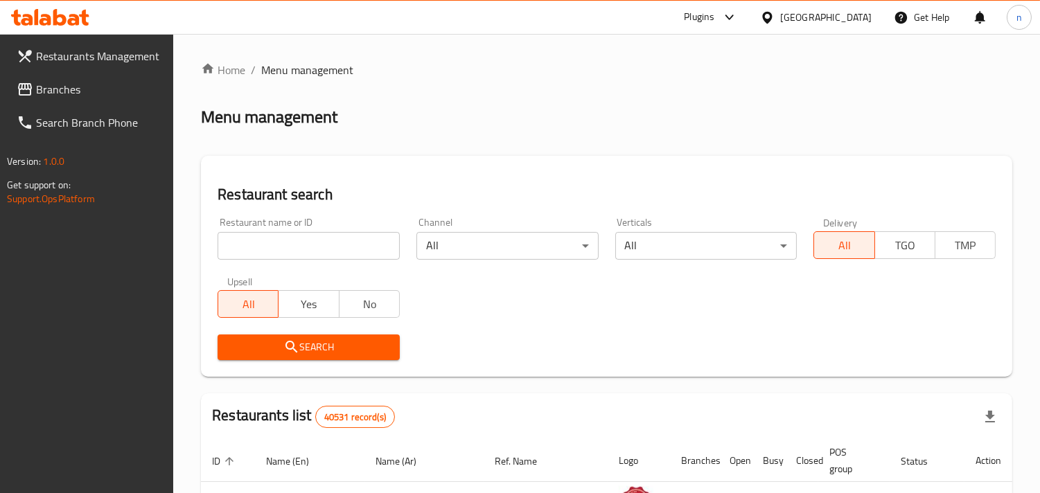 The image size is (1040, 493). Describe the element at coordinates (369, 304) in the screenshot. I see `span: No` at that location.